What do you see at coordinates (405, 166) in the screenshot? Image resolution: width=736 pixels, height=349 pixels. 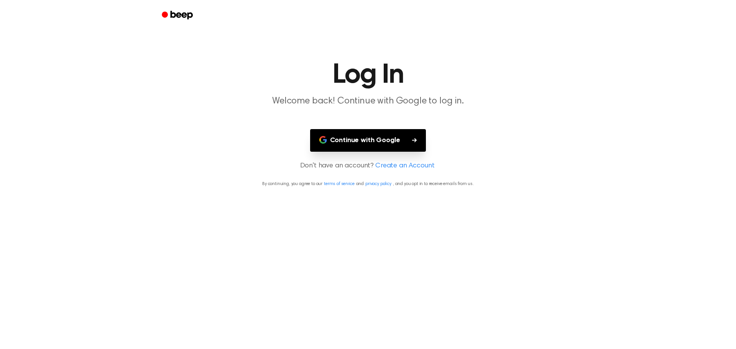 I see `a: Create an Account` at bounding box center [405, 166].